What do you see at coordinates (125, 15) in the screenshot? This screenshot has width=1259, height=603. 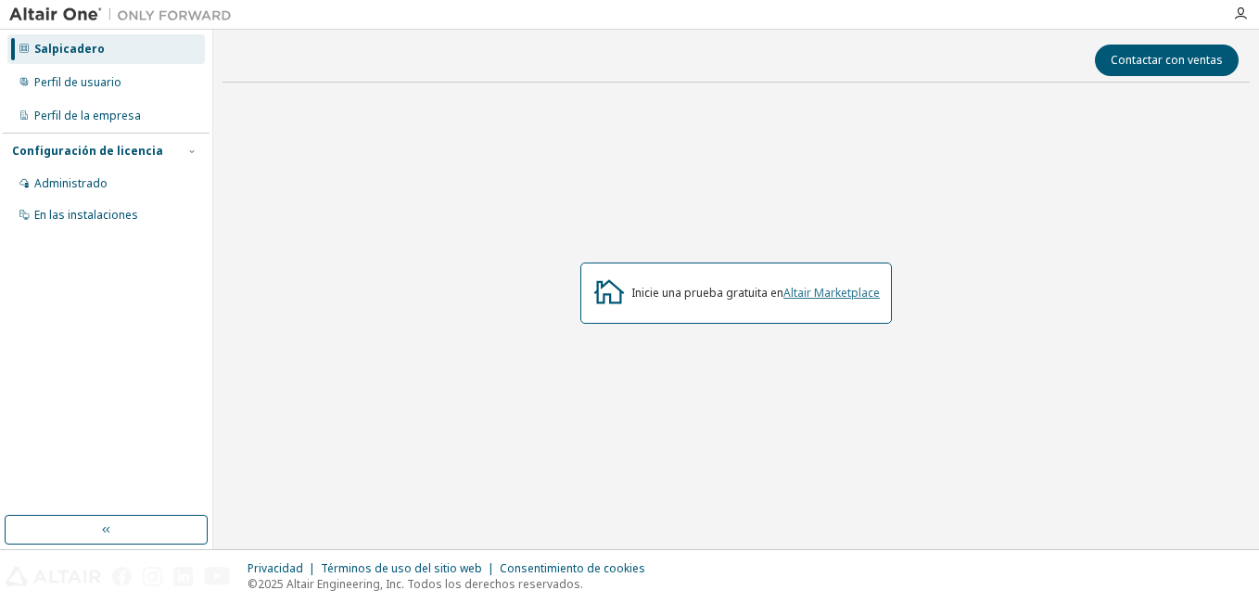 I see `img: Altair Uno` at bounding box center [125, 15].